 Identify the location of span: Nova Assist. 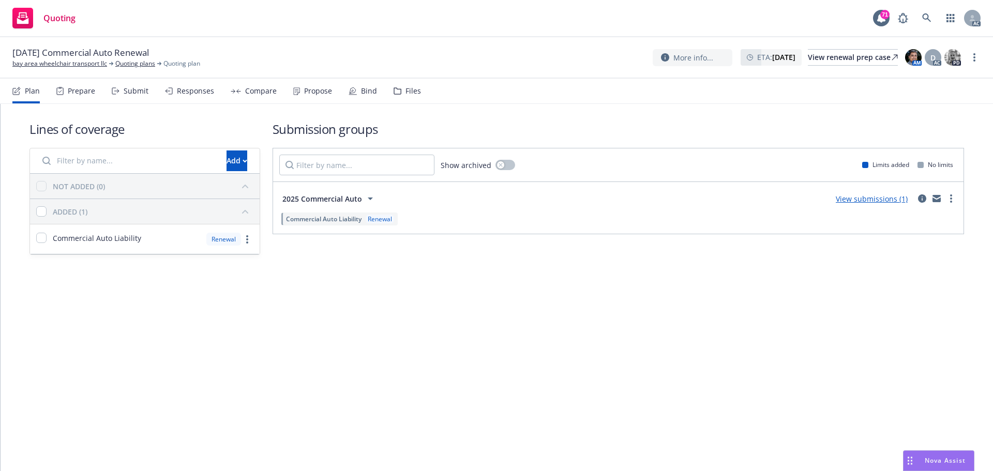
(945, 460).